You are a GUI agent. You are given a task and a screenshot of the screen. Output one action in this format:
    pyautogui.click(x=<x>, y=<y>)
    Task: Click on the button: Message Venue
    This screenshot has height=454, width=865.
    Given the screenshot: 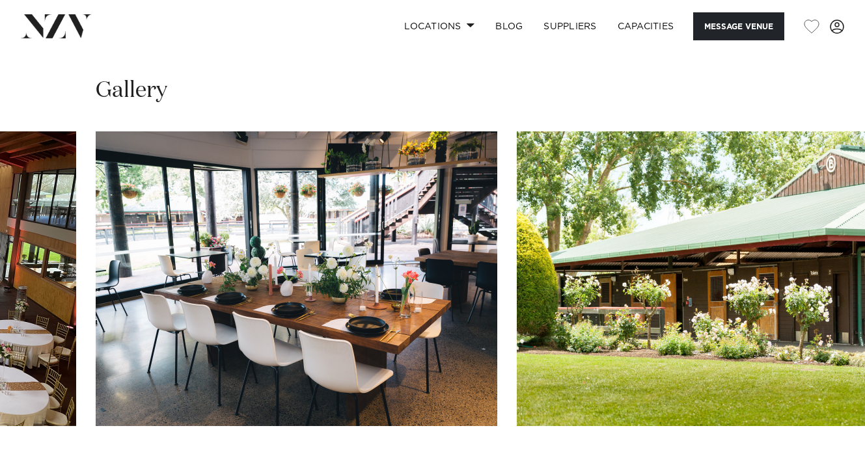 What is the action you would take?
    pyautogui.click(x=739, y=26)
    